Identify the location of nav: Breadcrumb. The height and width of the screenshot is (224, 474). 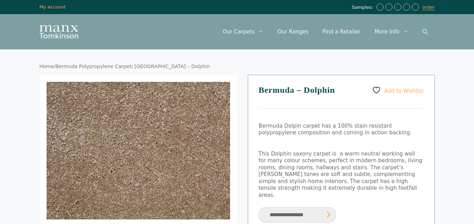
(237, 67).